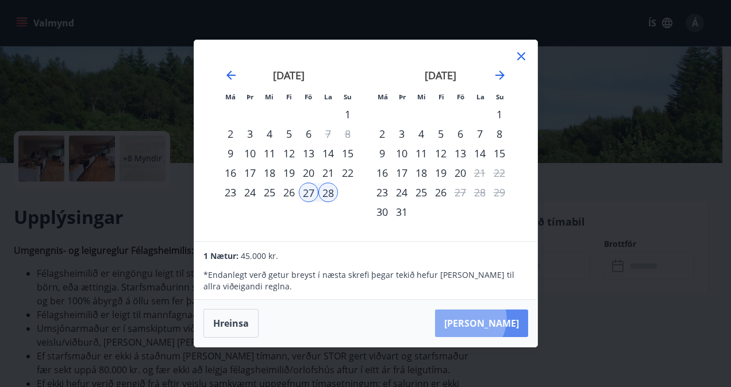 Image resolution: width=731 pixels, height=387 pixels. I want to click on div: 6, so click(460, 134).